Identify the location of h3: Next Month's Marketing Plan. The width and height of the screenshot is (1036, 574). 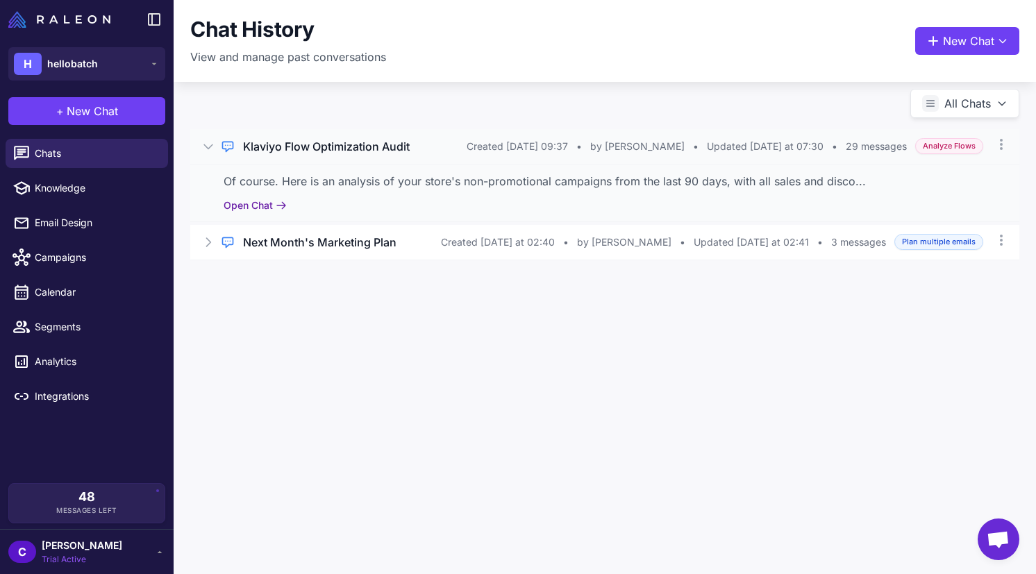
(319, 242).